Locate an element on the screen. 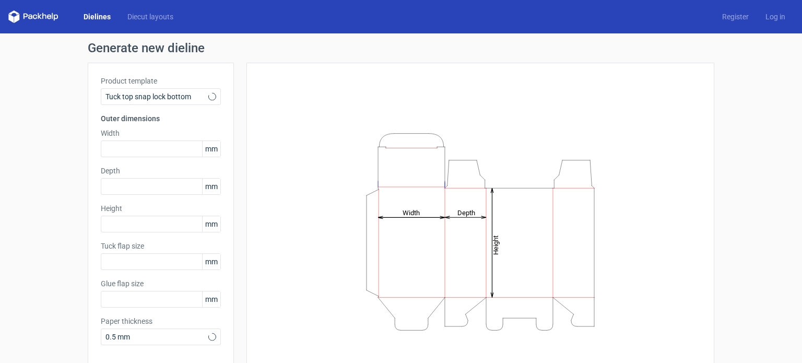 This screenshot has width=802, height=363. tspan: Depth is located at coordinates (466, 212).